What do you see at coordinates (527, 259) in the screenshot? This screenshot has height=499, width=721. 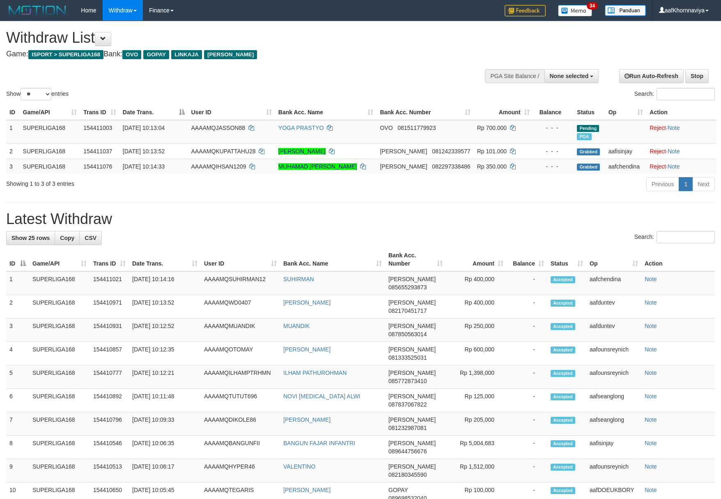 I see `th: Balance: activate to sort column ascending` at bounding box center [527, 259].